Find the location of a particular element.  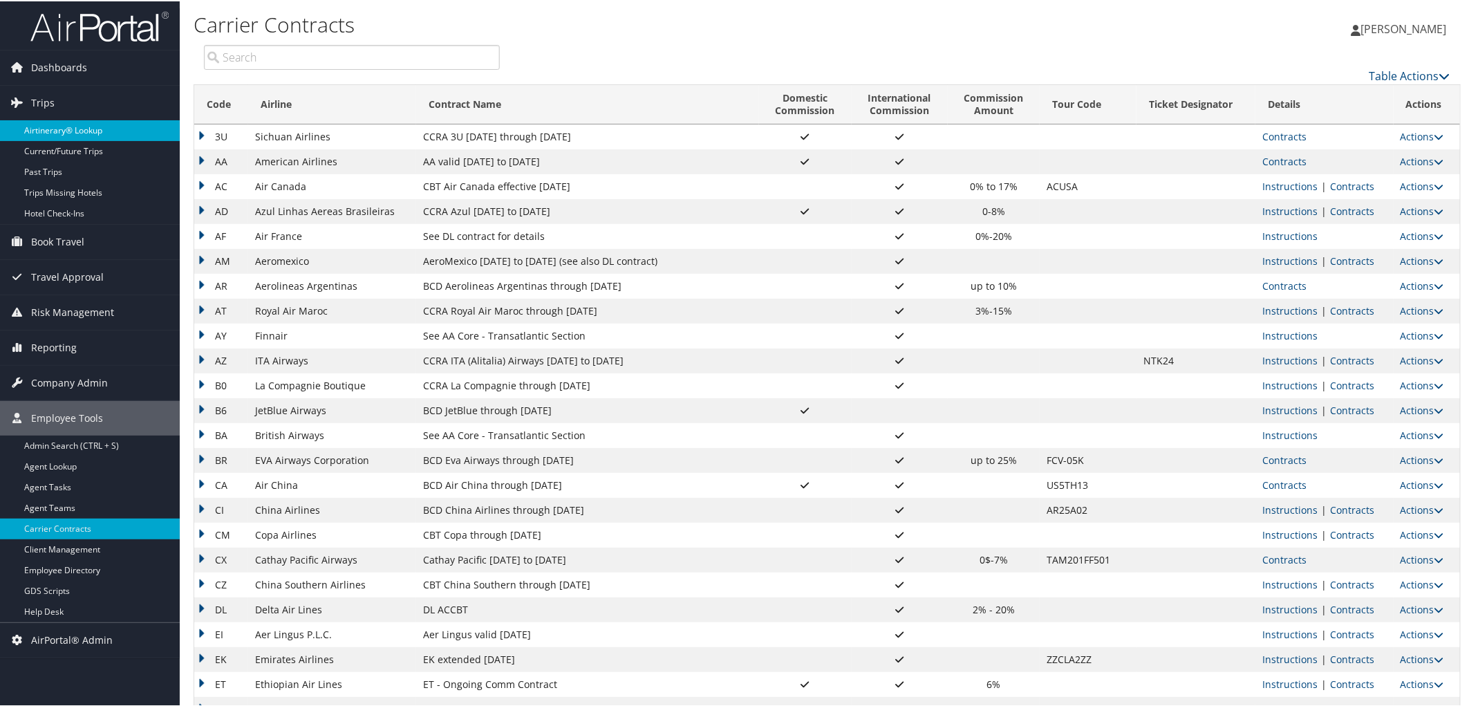

td: Air France is located at coordinates (332, 235).